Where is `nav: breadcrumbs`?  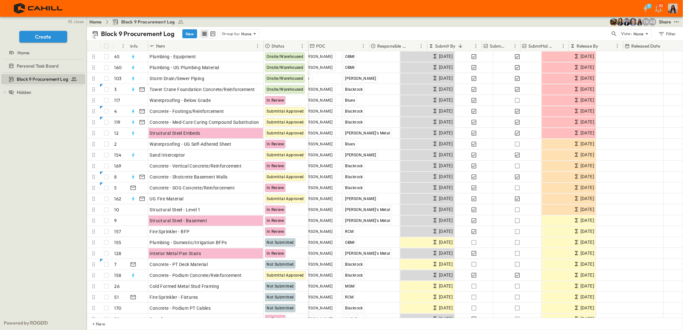
nav: breadcrumbs is located at coordinates (139, 22).